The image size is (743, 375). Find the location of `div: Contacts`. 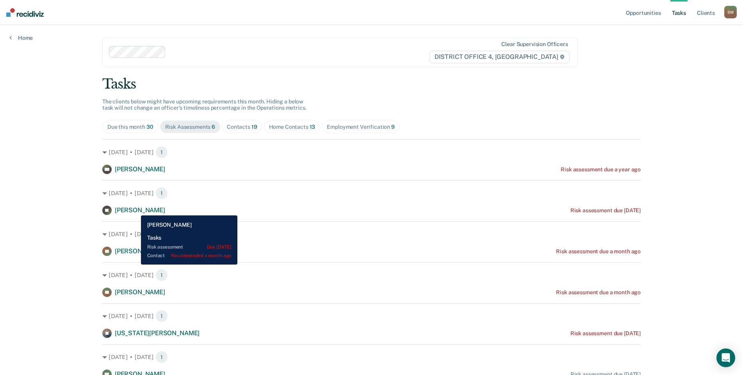

div: Contacts is located at coordinates (242, 127).